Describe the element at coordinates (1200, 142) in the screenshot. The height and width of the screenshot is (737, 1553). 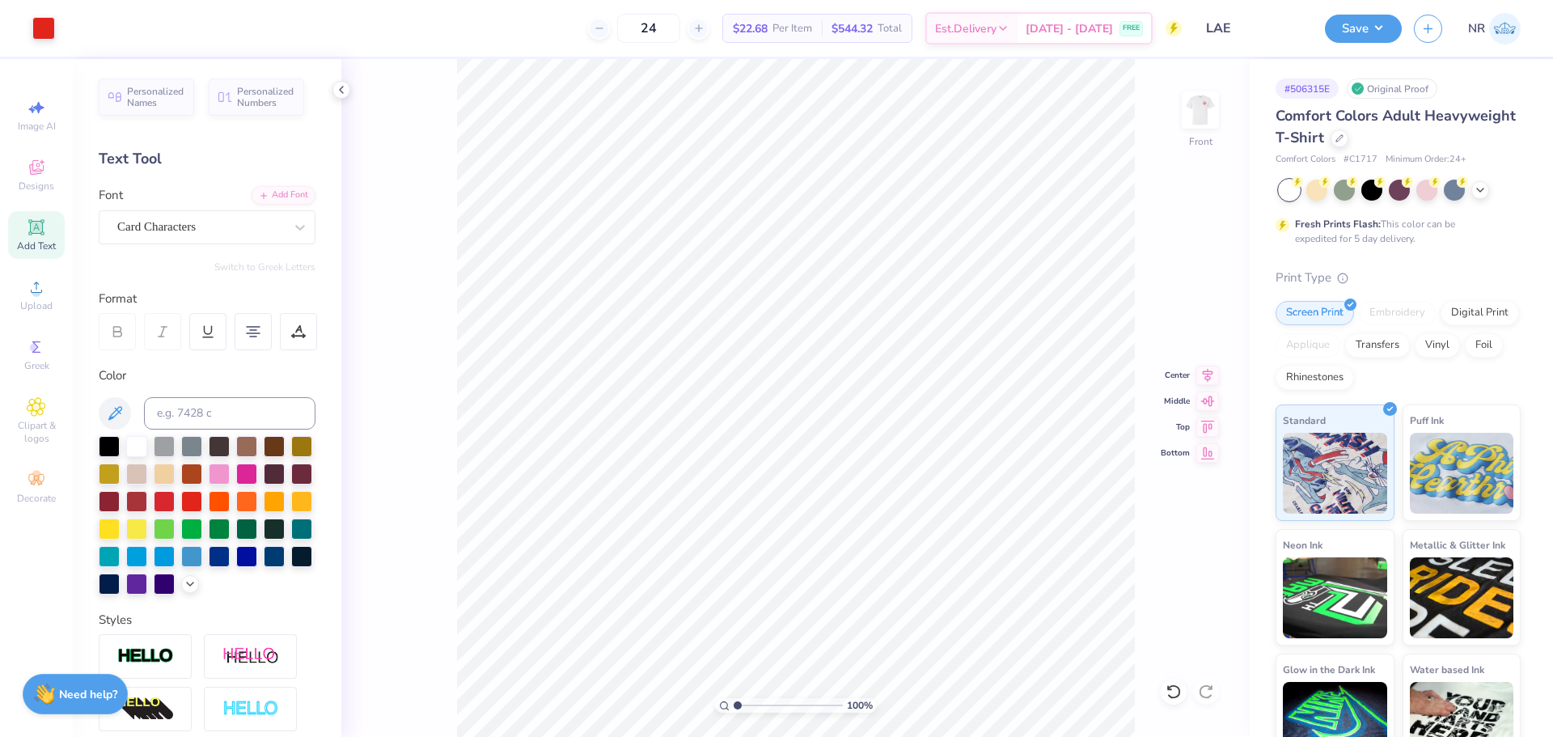
I see `div: Front` at that location.